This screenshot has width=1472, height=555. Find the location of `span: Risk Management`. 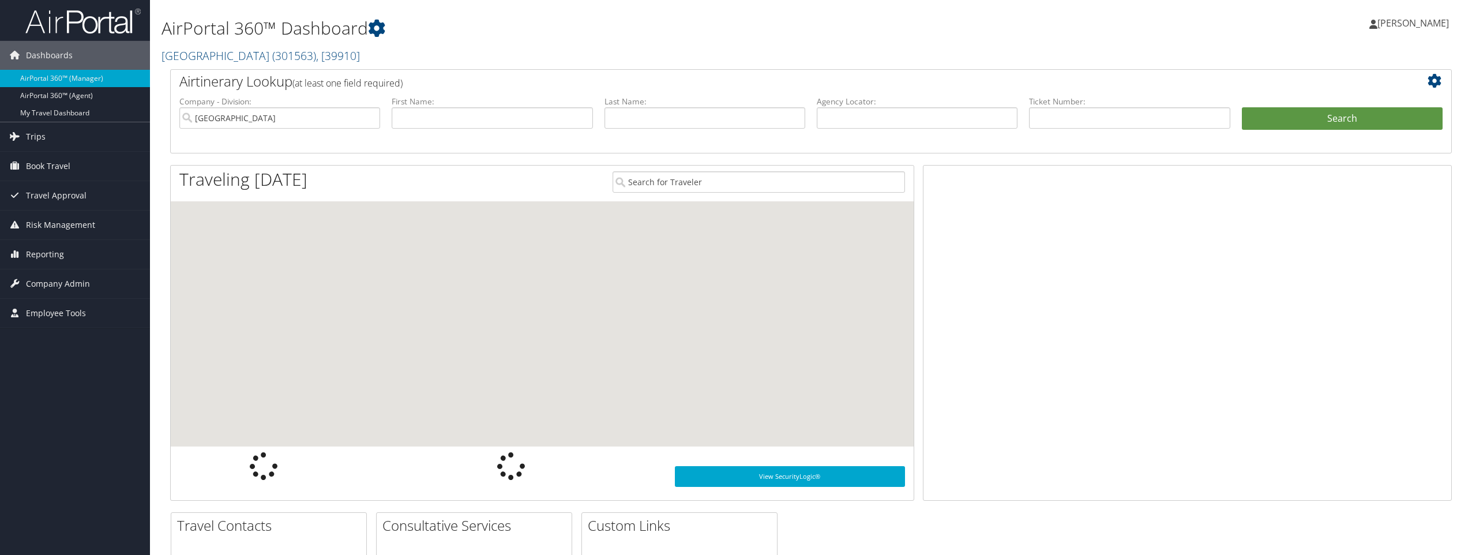

span: Risk Management is located at coordinates (61, 225).